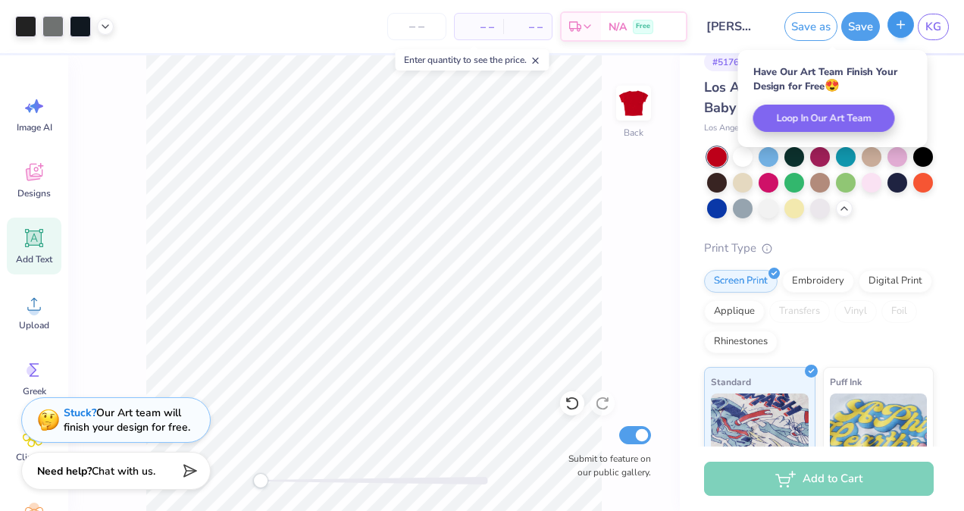 This screenshot has height=511, width=964. What do you see at coordinates (933, 27) in the screenshot?
I see `span: KG` at bounding box center [933, 27].